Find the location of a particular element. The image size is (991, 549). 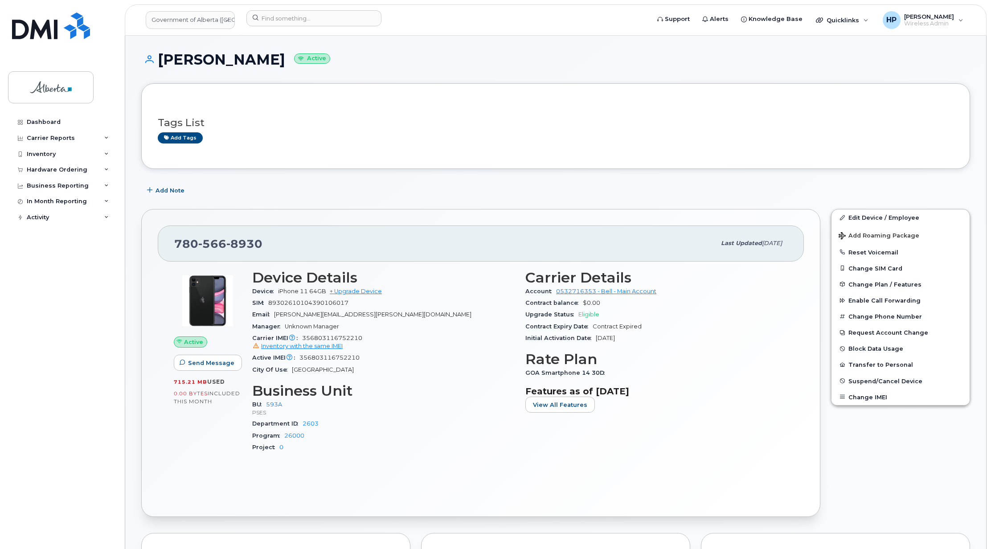

span: Active is located at coordinates (193, 342).